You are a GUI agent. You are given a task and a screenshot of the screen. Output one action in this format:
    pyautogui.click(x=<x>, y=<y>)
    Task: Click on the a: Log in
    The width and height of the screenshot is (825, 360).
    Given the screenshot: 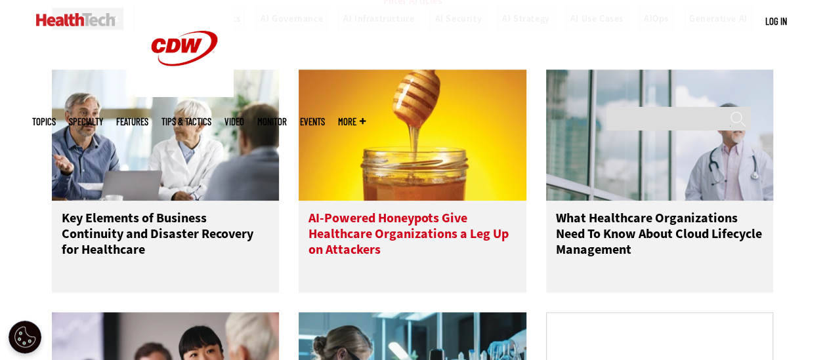 What is the action you would take?
    pyautogui.click(x=776, y=21)
    